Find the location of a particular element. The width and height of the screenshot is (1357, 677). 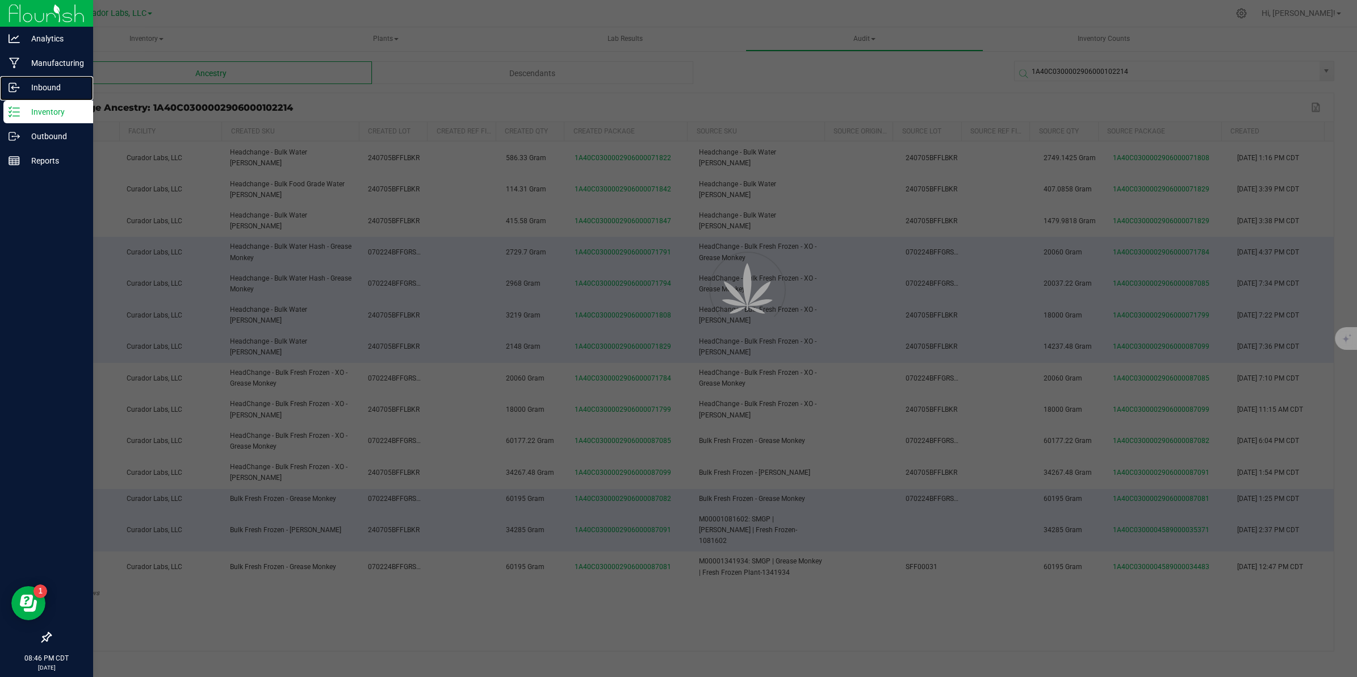

p: Analytics is located at coordinates (54, 39).